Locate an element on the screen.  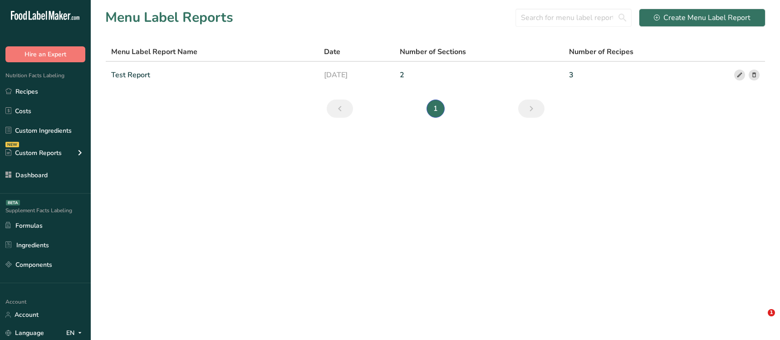
span: Date is located at coordinates (332, 52).